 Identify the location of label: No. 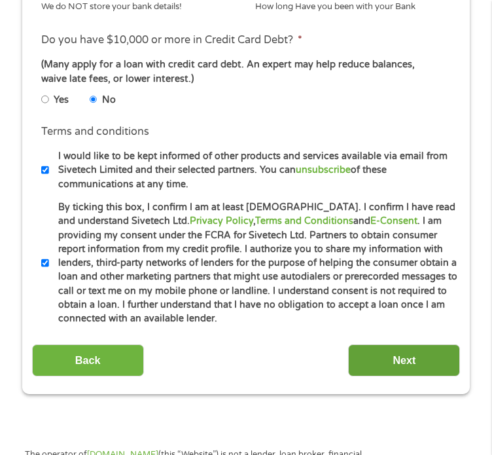
(109, 100).